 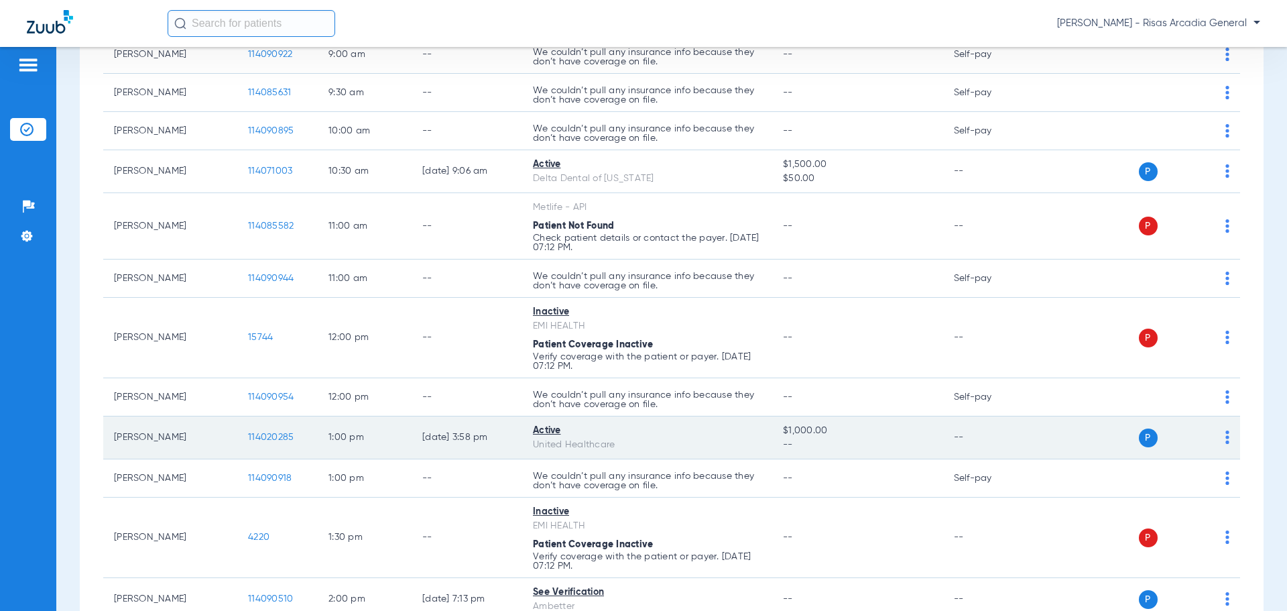 What do you see at coordinates (573, 226) in the screenshot?
I see `span: Patient Not Found` at bounding box center [573, 226].